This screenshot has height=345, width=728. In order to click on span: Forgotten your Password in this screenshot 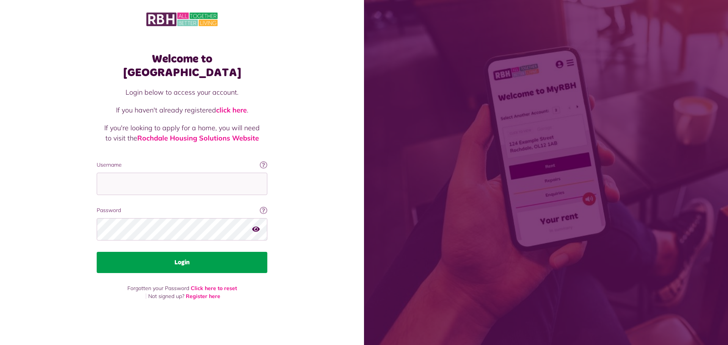, I will do `click(158, 288)`.